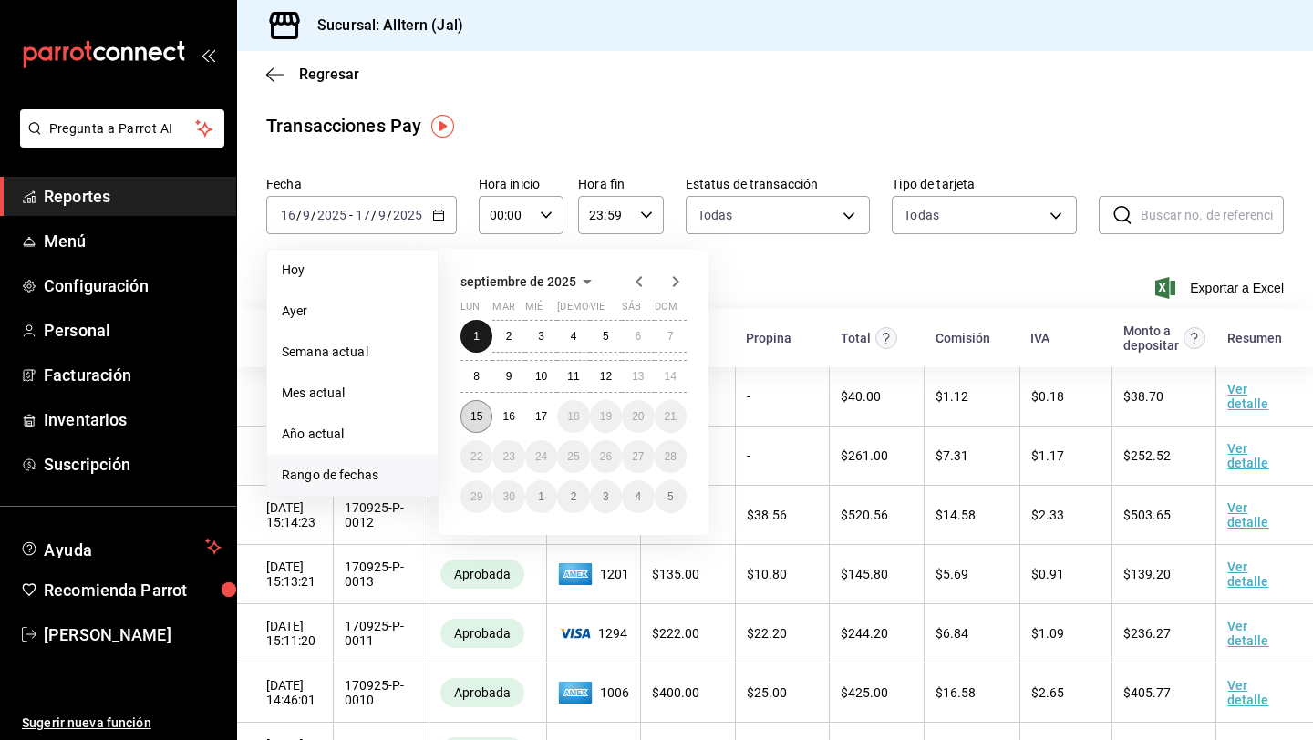  What do you see at coordinates (132, 464) in the screenshot?
I see `span: Suscripción` at bounding box center [132, 464].